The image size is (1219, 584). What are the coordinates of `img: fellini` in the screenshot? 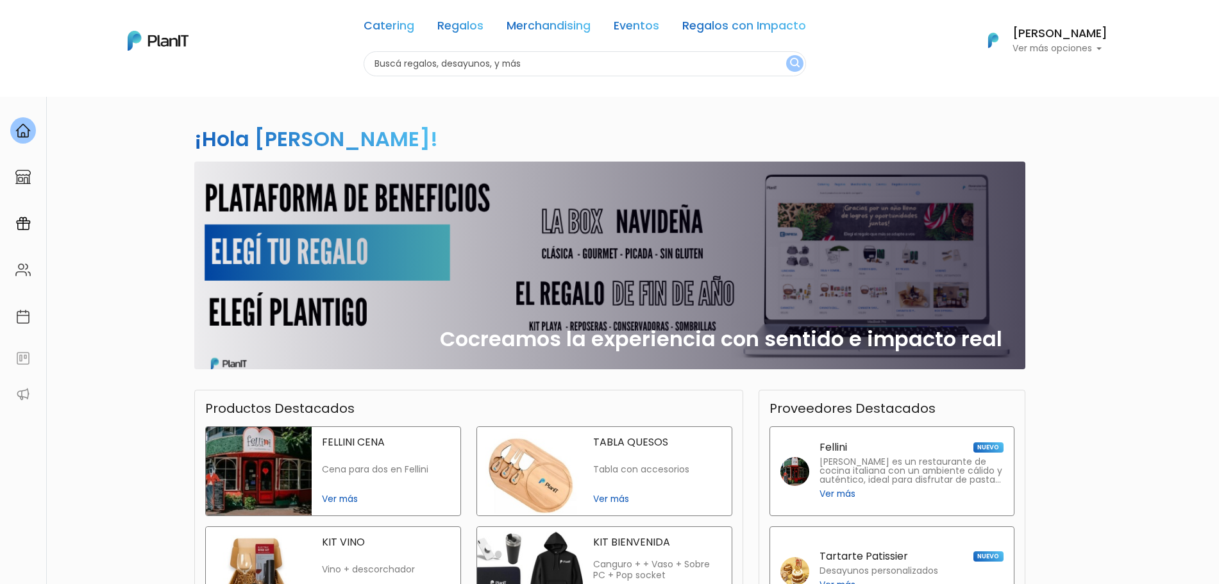 It's located at (795, 471).